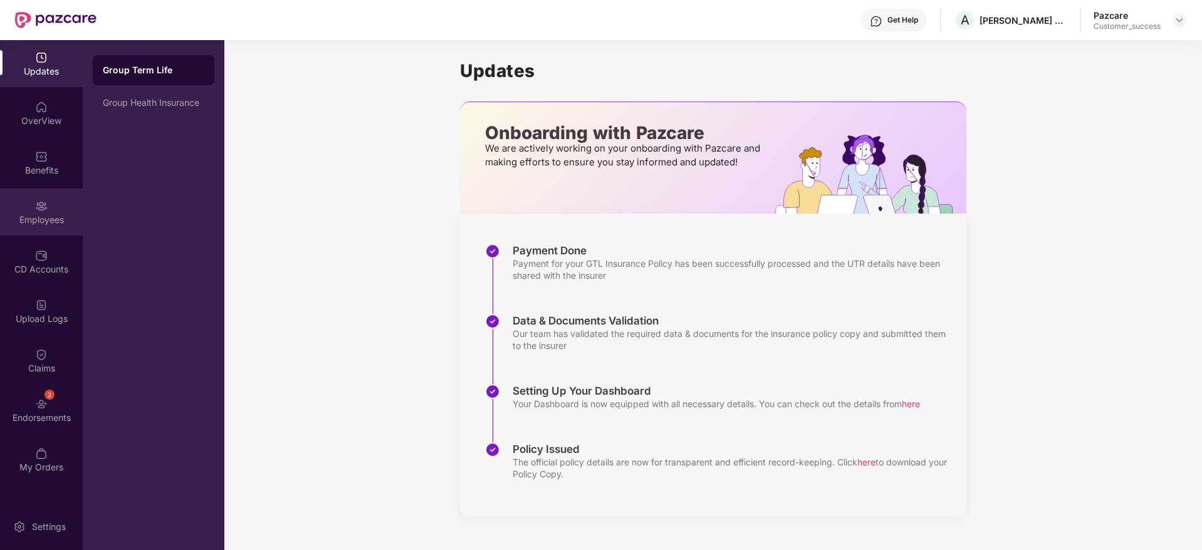 The image size is (1202, 550). Describe the element at coordinates (56, 20) in the screenshot. I see `img: New Pazcare Logo` at that location.